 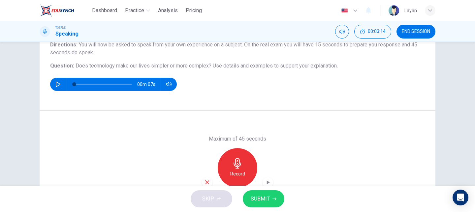 What do you see at coordinates (67, 34) in the screenshot?
I see `h1: Speaking` at bounding box center [67, 34].